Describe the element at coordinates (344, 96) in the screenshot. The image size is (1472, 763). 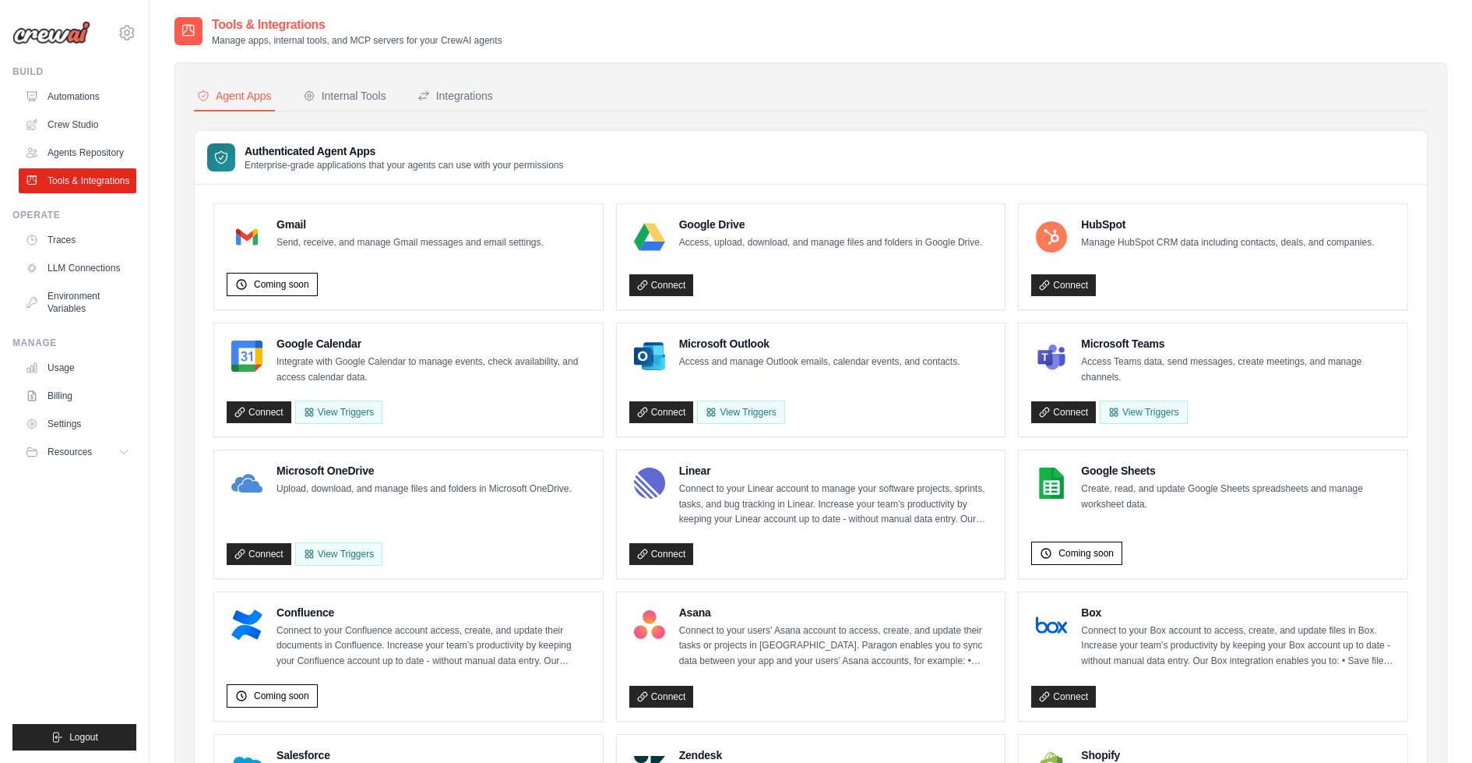
I see `div: Internal Tools` at that location.